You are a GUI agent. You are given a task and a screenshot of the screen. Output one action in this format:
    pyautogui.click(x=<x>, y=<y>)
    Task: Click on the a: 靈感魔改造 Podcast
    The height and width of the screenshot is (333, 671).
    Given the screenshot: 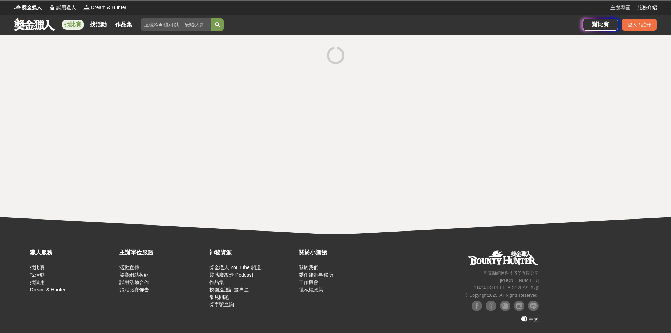 What is the action you would take?
    pyautogui.click(x=231, y=275)
    